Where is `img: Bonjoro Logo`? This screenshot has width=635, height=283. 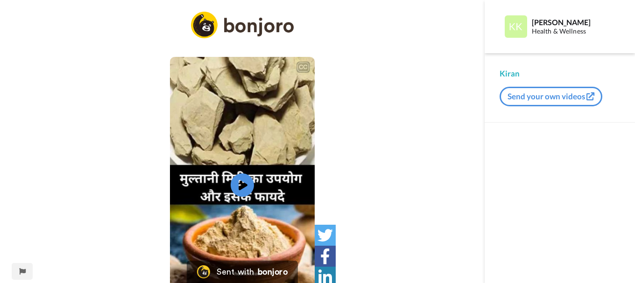
img: Bonjoro Logo is located at coordinates (204, 272).